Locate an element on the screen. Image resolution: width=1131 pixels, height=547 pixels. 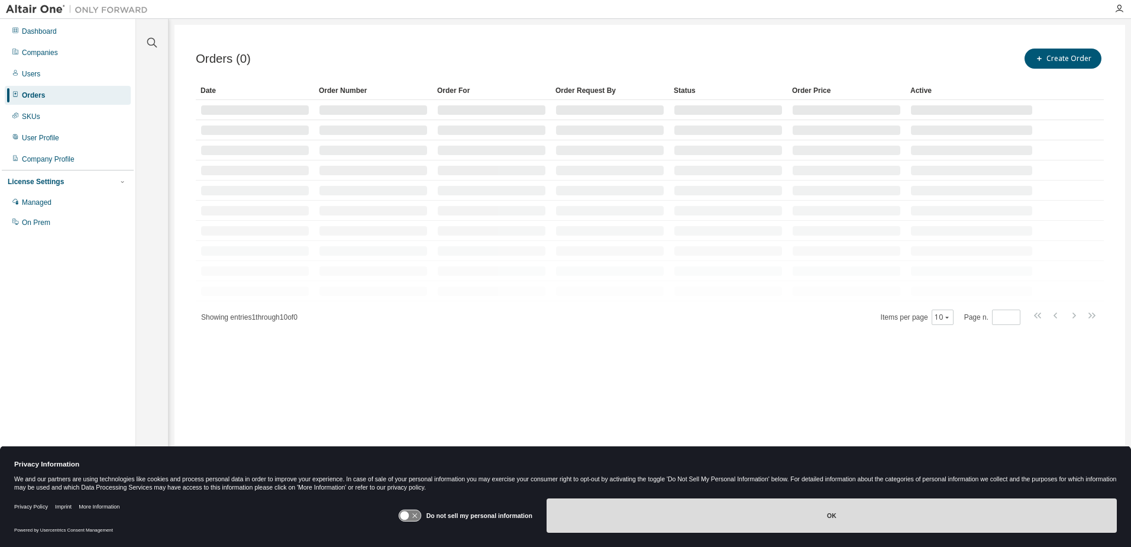
button: 10 is located at coordinates (942, 317).